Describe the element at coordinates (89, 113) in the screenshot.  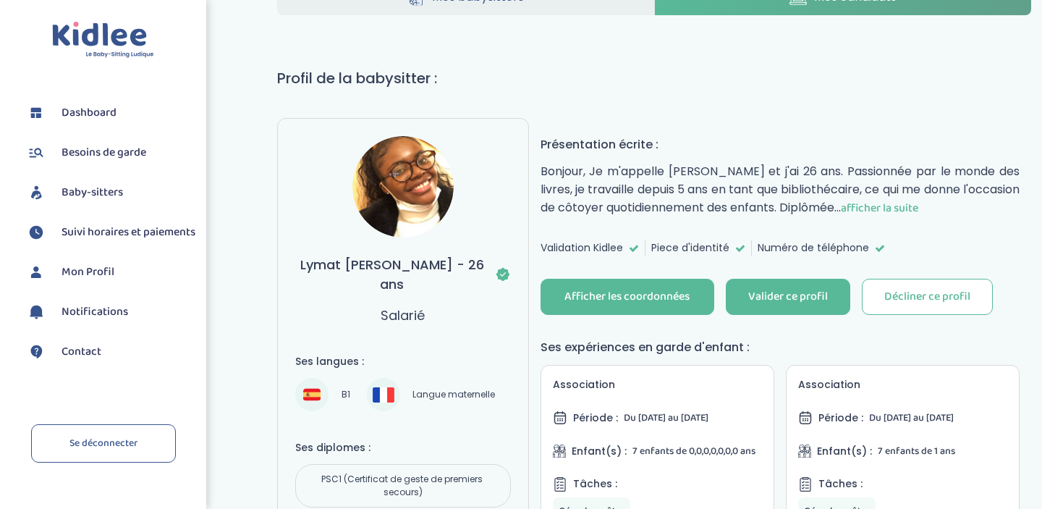
I see `span: Dashboard` at that location.